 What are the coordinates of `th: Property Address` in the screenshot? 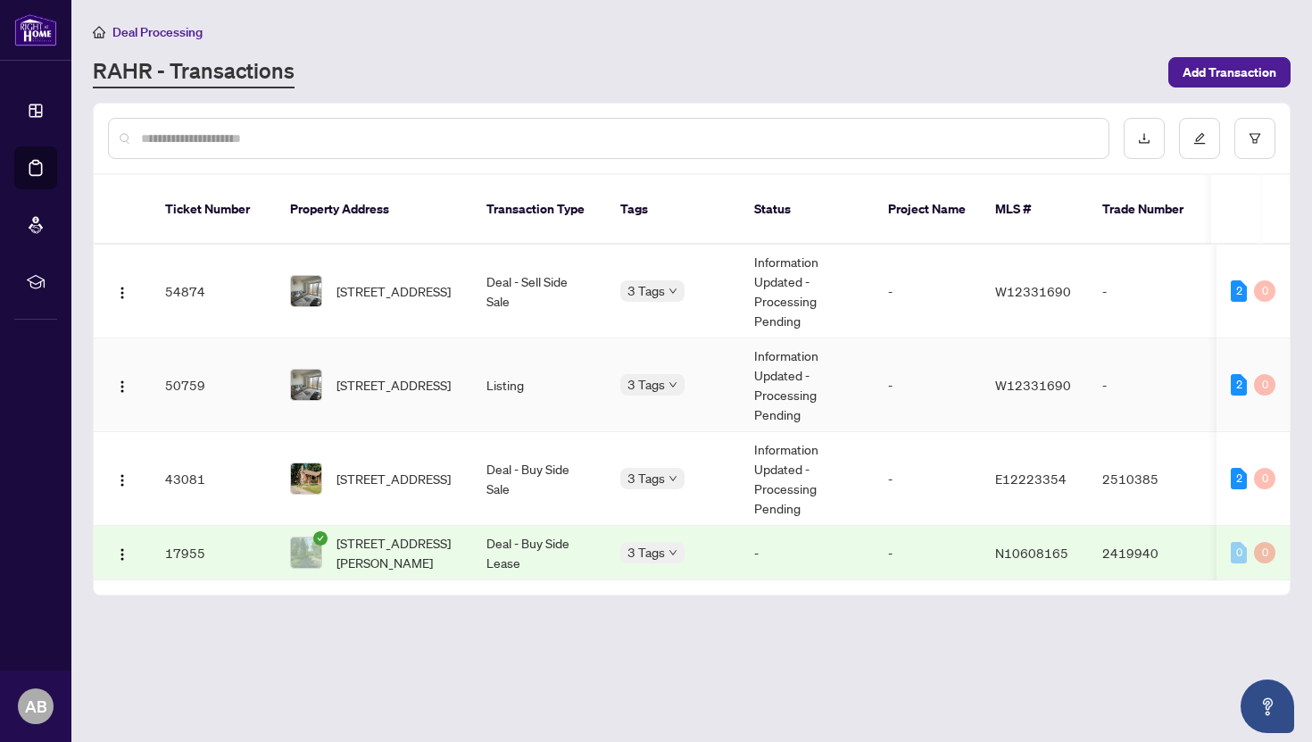 It's located at (374, 210).